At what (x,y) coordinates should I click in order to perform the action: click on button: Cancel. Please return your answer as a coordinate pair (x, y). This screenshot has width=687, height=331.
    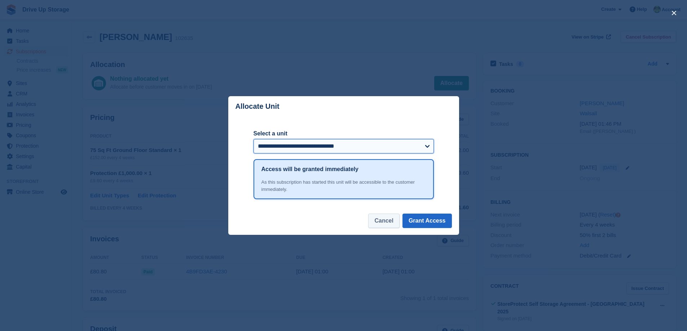
    Looking at the image, I should click on (383, 221).